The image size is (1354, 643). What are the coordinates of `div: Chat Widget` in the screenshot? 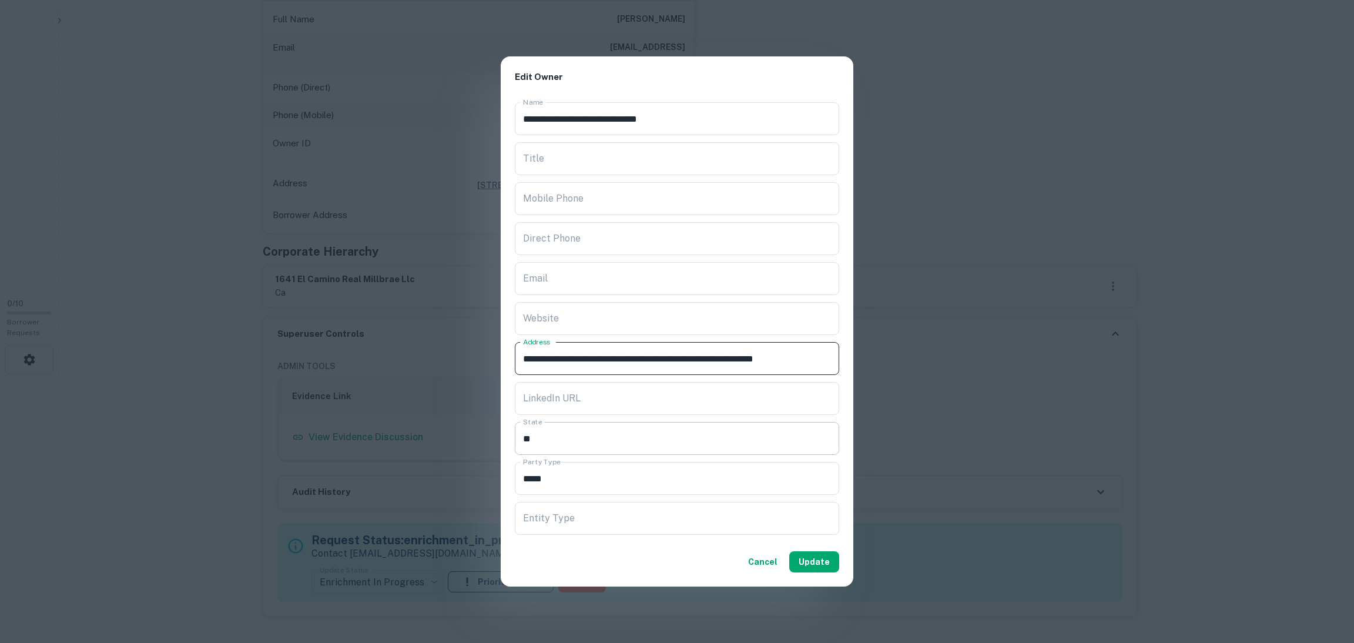 It's located at (1324, 577).